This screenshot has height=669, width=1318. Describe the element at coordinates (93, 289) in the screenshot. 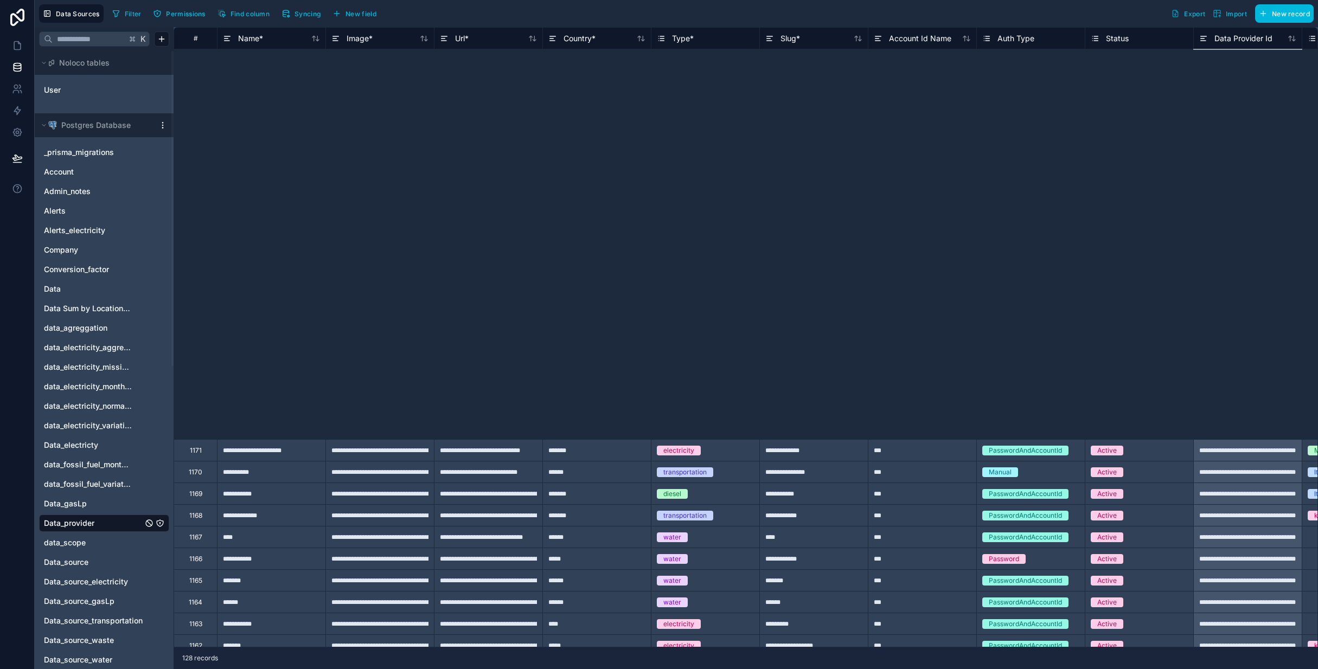

I see `a: Data` at that location.